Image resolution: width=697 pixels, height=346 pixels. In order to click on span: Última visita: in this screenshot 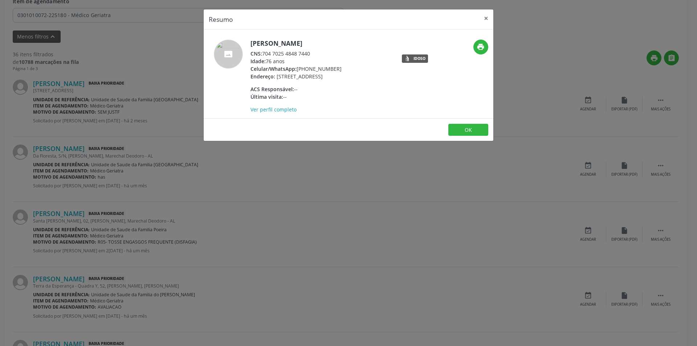, I will do `click(267, 97)`.